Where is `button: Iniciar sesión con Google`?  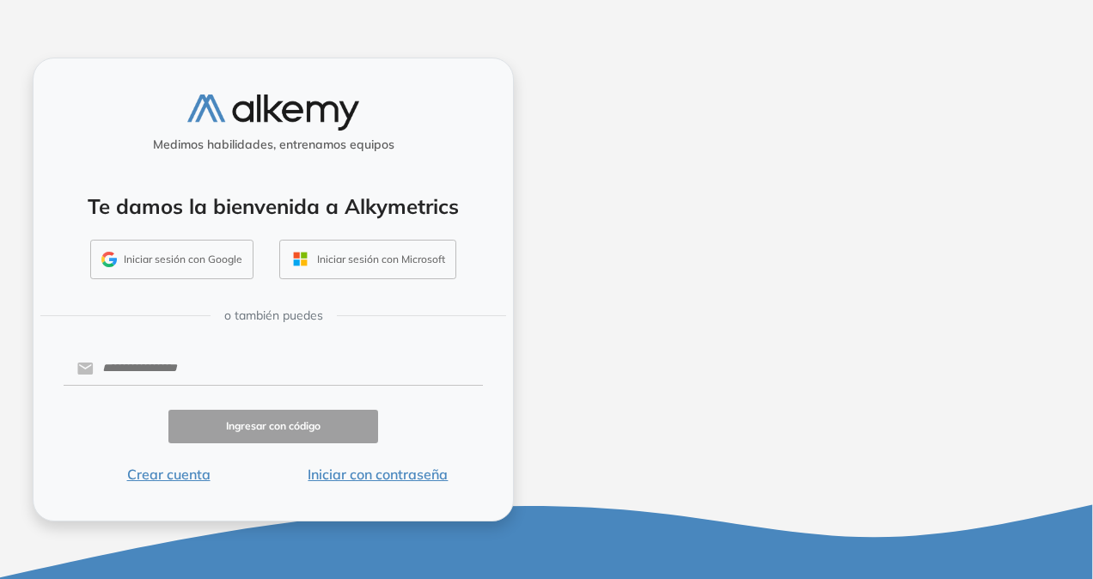
button: Iniciar sesión con Google is located at coordinates (172, 259).